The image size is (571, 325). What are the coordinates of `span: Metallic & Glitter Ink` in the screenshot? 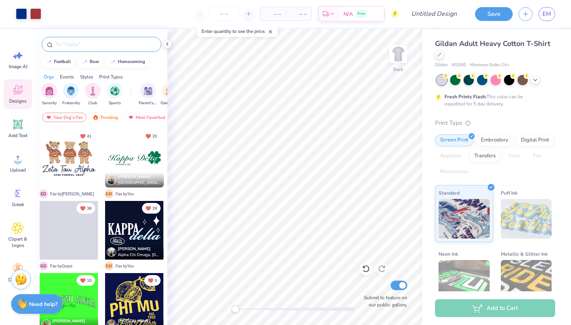 It's located at (524, 254).